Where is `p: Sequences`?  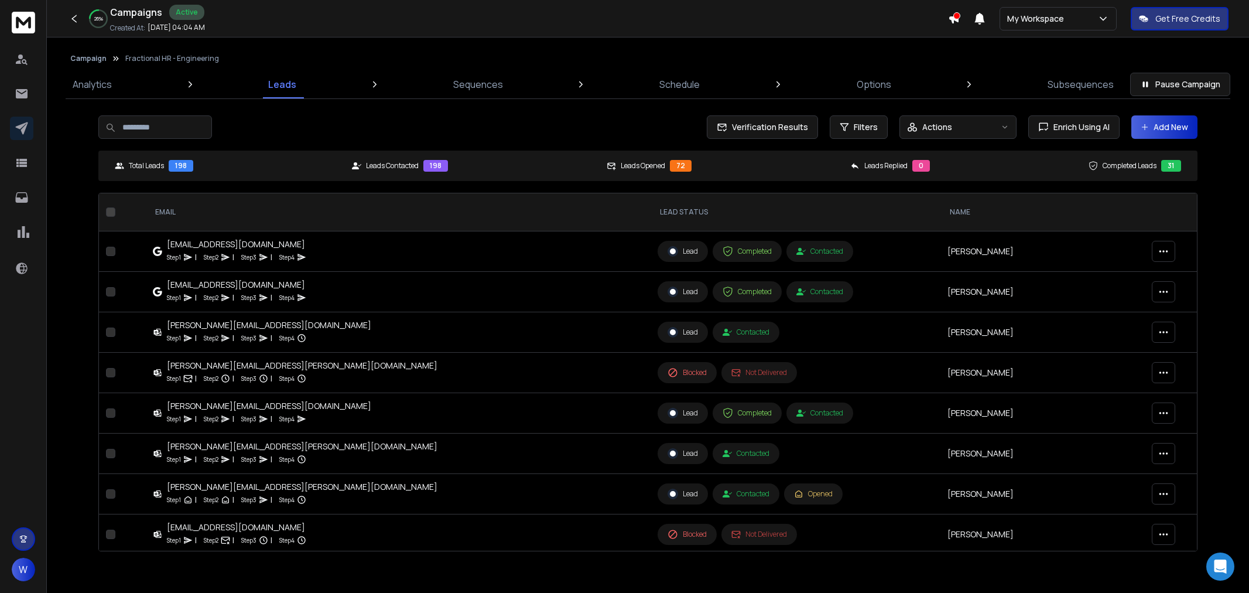 p: Sequences is located at coordinates (478, 84).